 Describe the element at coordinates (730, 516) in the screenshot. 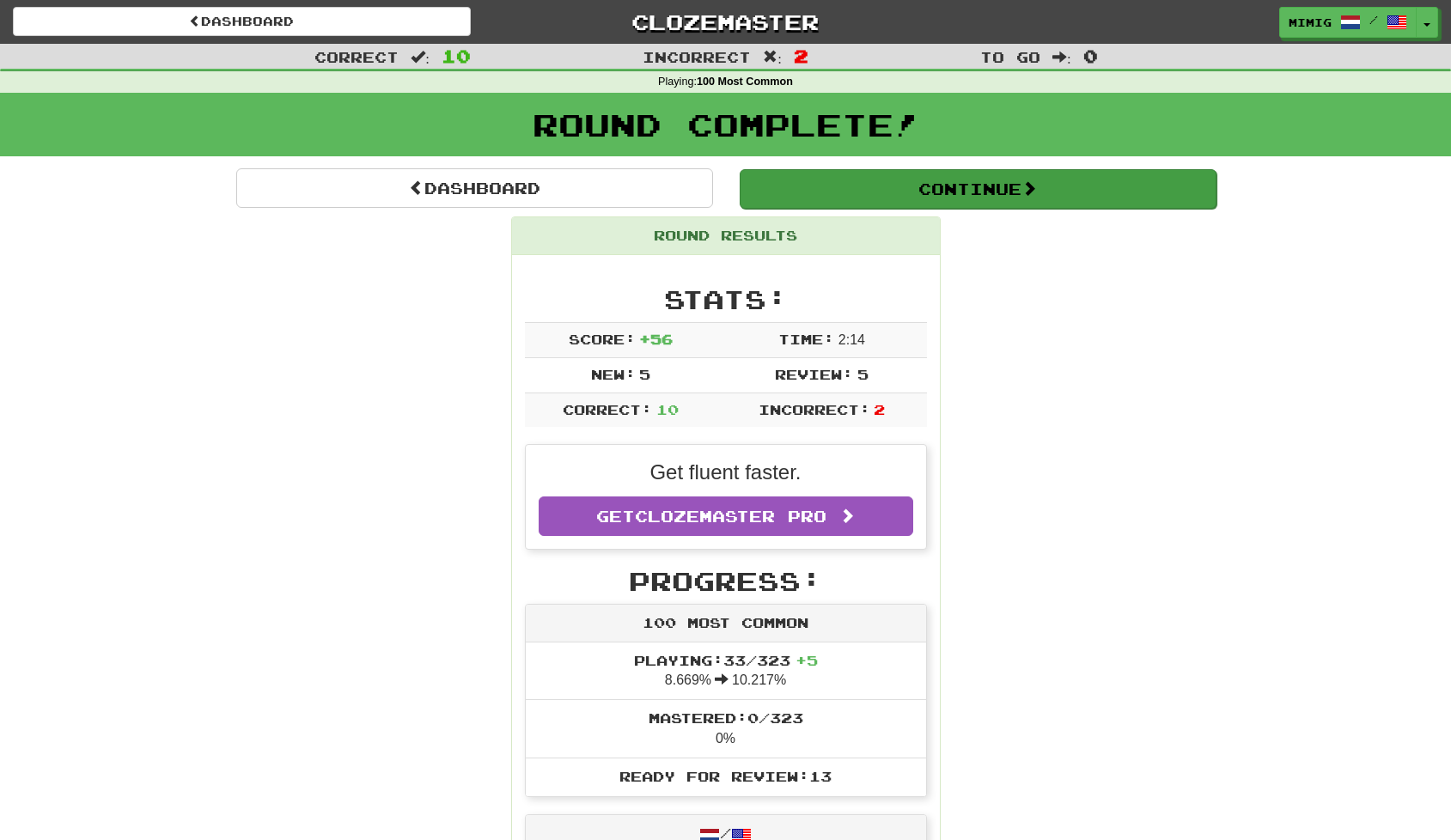

I see `span: Clozemaster Pro` at that location.